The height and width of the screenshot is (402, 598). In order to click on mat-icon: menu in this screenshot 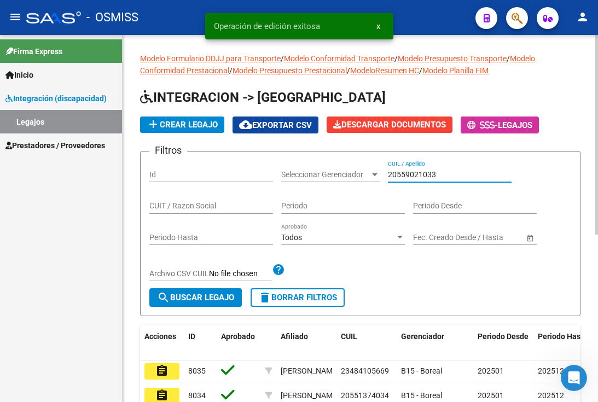, I will do `click(15, 17)`.